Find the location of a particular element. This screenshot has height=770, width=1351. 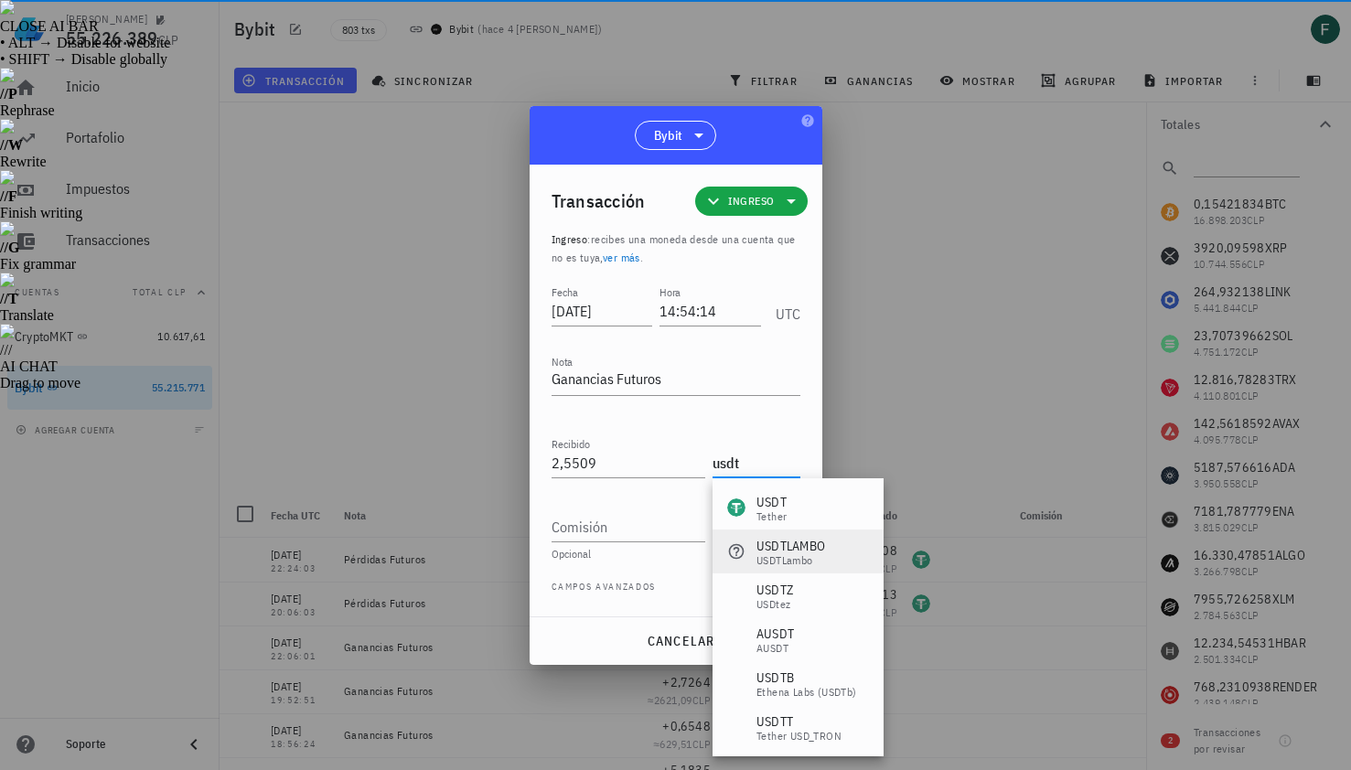

div: USDTB is located at coordinates (807, 678).